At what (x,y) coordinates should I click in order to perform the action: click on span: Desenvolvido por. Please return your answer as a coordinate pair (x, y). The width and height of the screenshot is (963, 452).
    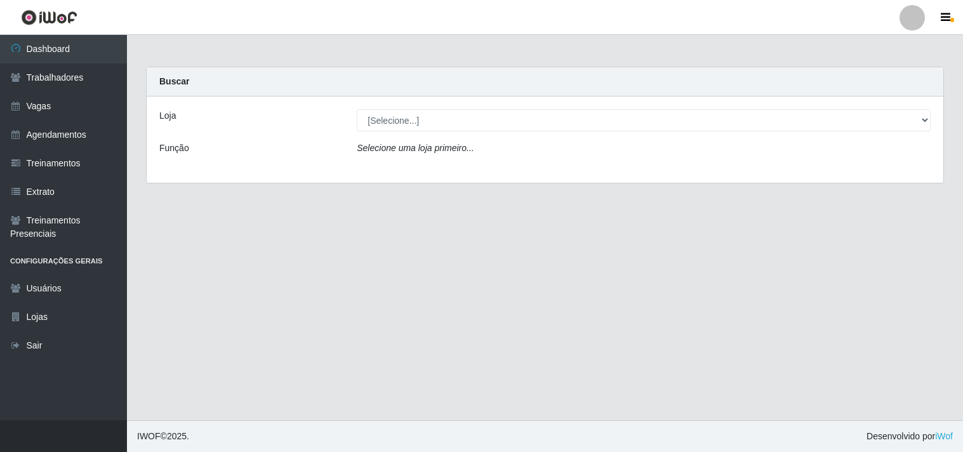
    Looking at the image, I should click on (910, 436).